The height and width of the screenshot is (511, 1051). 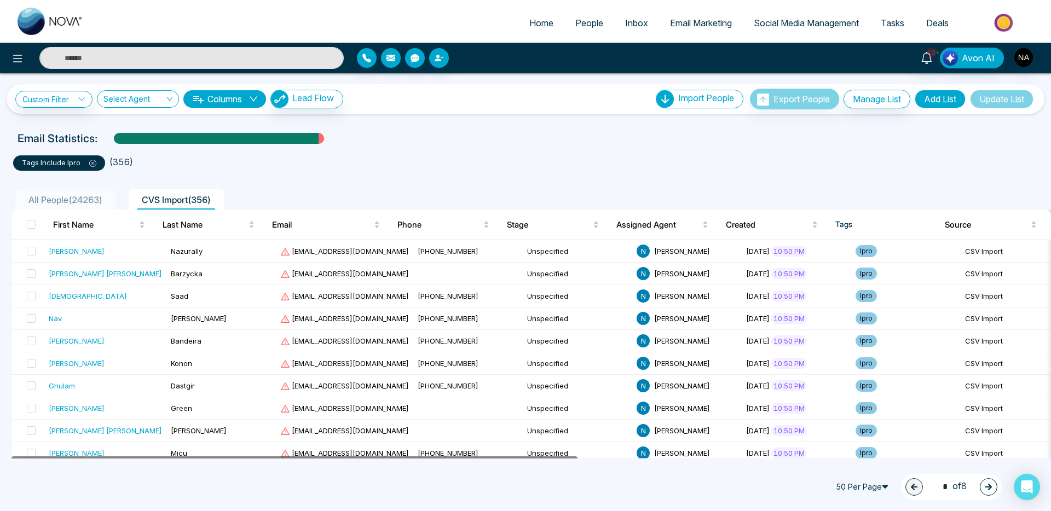 What do you see at coordinates (253, 99) in the screenshot?
I see `span: down` at bounding box center [253, 99].